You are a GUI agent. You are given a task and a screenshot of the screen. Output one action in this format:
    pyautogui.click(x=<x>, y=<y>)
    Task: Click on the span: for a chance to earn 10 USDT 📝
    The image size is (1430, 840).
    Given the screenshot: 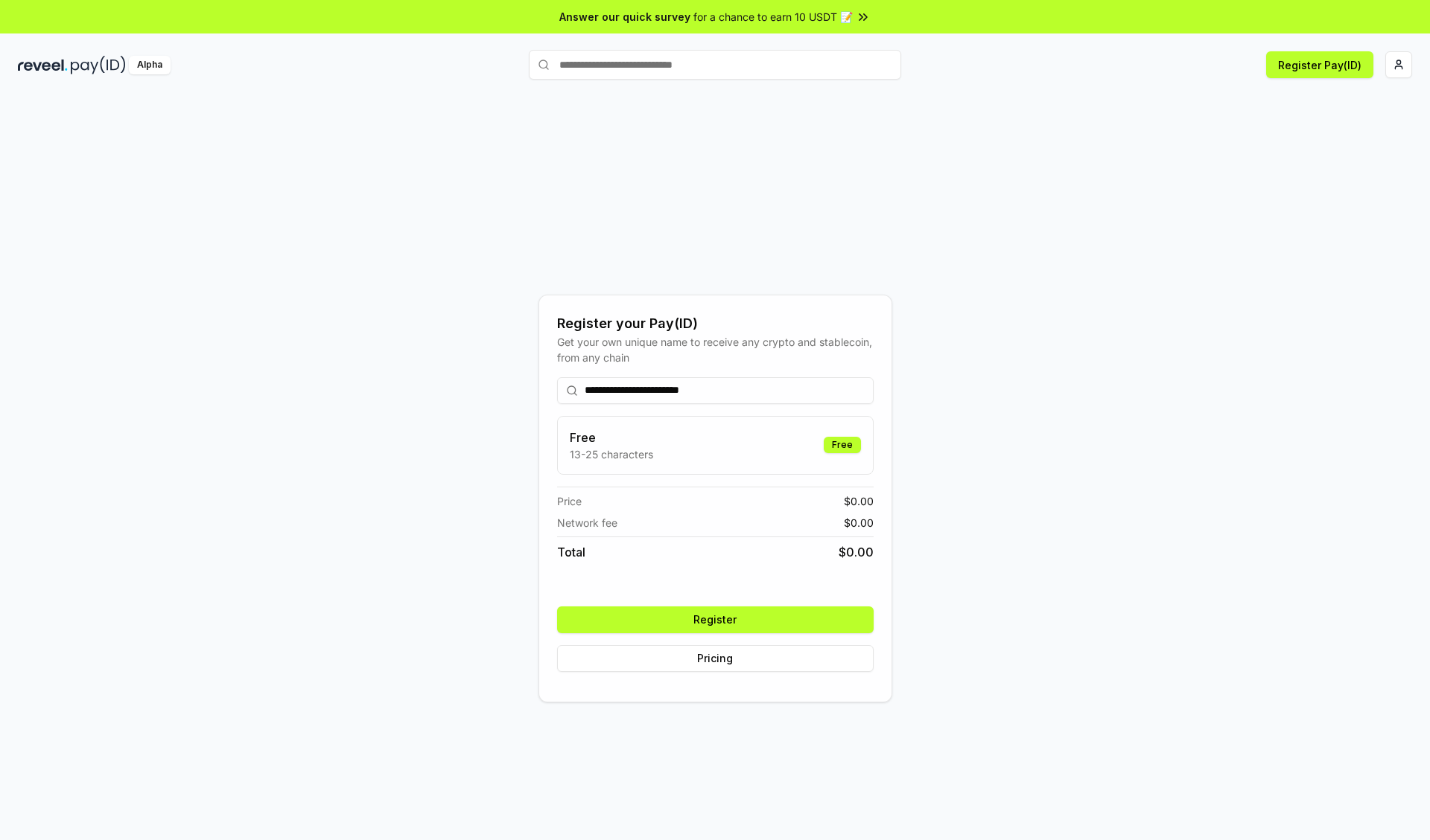 What is the action you would take?
    pyautogui.click(x=773, y=17)
    